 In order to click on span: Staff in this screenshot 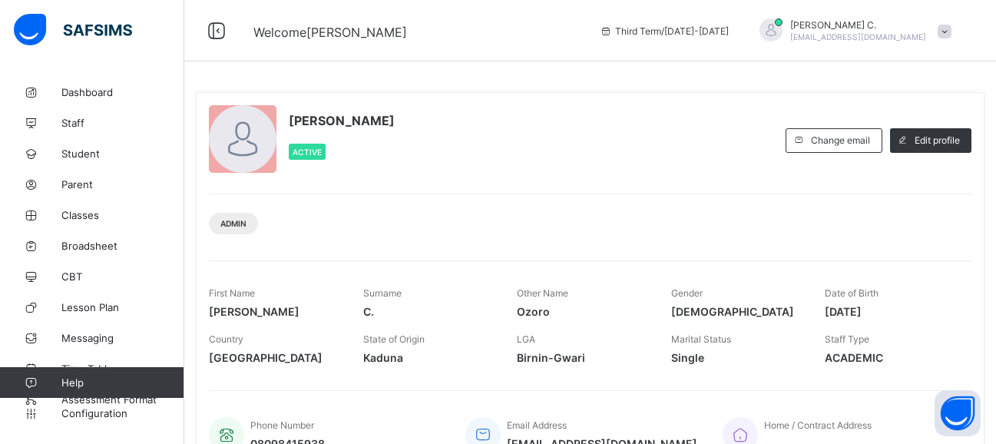, I will do `click(123, 123)`.